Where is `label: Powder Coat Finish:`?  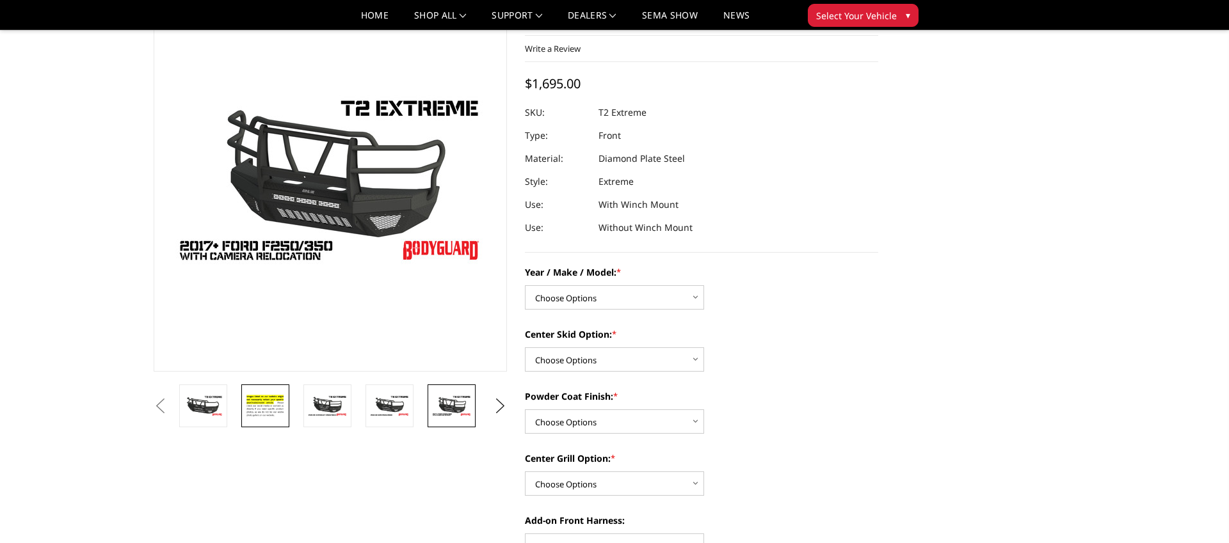
label: Powder Coat Finish: is located at coordinates (702, 396).